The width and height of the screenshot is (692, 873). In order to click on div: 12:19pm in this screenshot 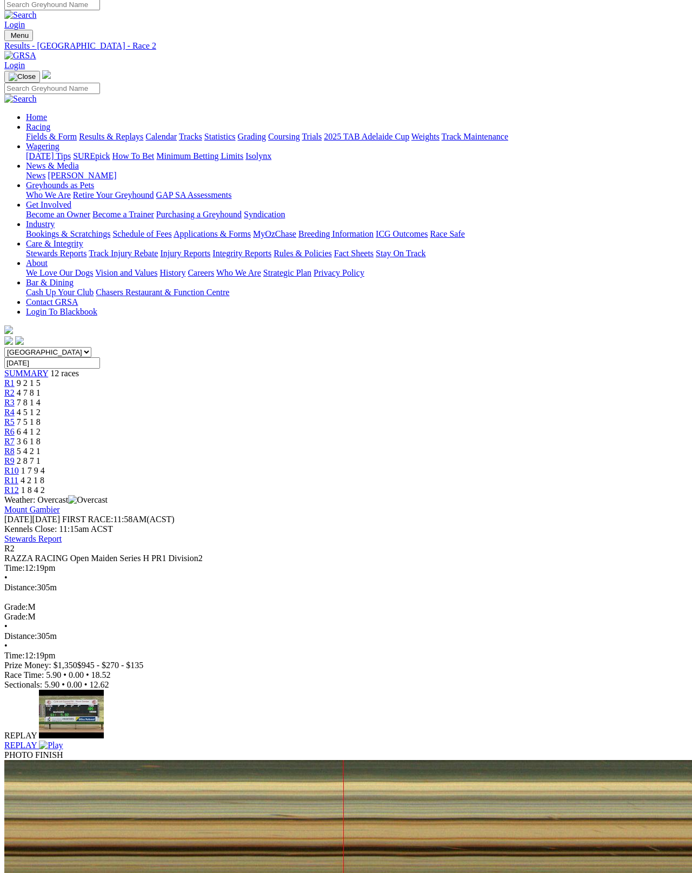, I will do `click(346, 656)`.